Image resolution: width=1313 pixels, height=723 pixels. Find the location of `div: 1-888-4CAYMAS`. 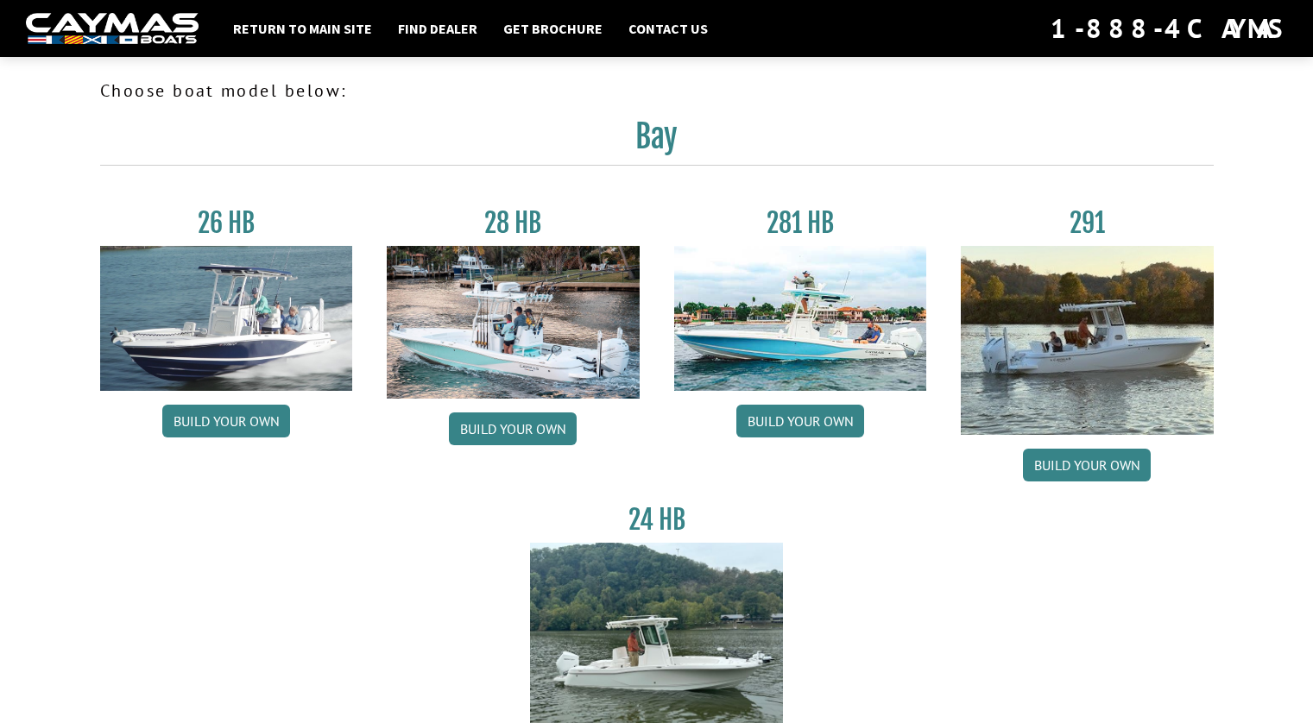

div: 1-888-4CAYMAS is located at coordinates (1168, 28).